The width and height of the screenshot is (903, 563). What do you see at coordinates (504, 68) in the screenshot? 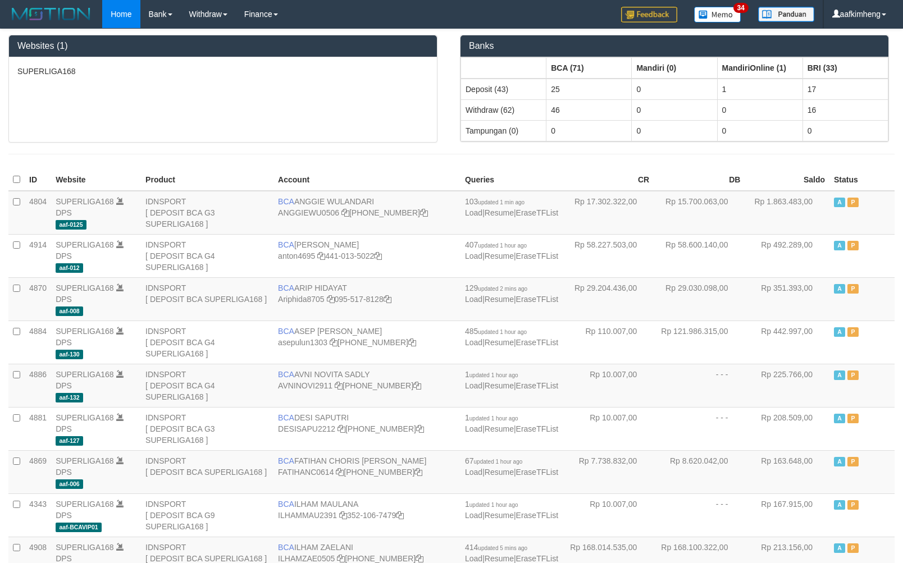
I see `th: Group: activate to sort column ascending` at bounding box center [504, 68].